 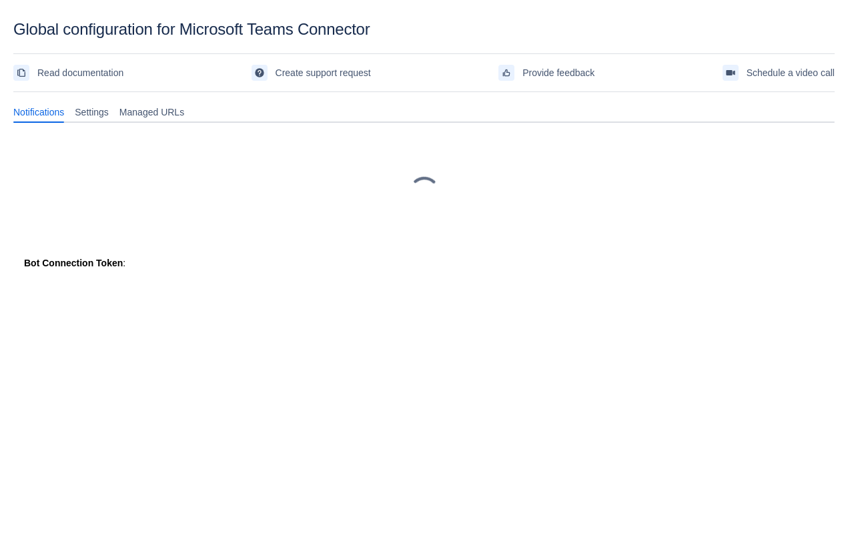 I want to click on span: feedback, so click(x=507, y=73).